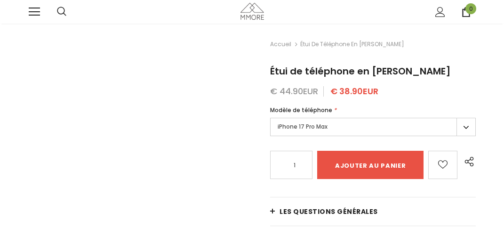 The height and width of the screenshot is (237, 504). What do you see at coordinates (252, 11) in the screenshot?
I see `img: Cas MMORE` at bounding box center [252, 11].